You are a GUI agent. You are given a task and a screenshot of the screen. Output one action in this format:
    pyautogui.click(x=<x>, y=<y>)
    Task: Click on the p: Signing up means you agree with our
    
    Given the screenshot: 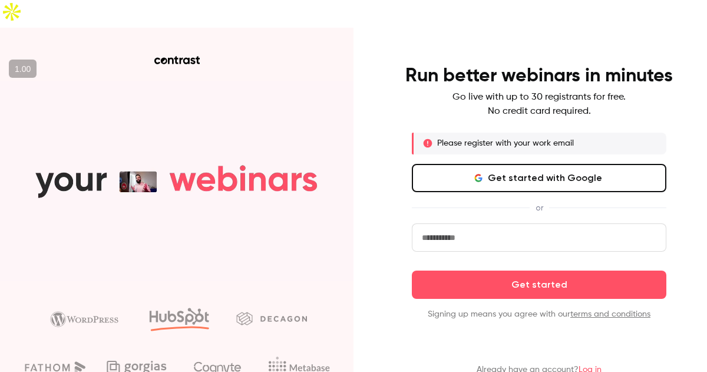 What is the action you would take?
    pyautogui.click(x=539, y=314)
    